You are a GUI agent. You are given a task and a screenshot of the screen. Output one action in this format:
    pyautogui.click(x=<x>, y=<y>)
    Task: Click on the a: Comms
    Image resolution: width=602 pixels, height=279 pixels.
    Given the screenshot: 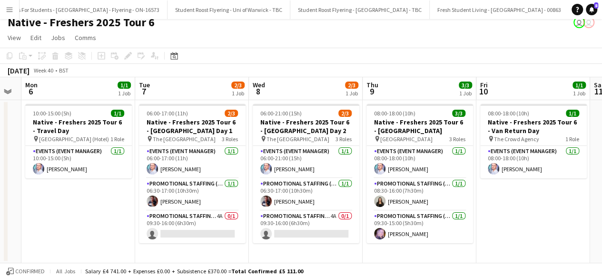 What is the action you would take?
    pyautogui.click(x=85, y=38)
    